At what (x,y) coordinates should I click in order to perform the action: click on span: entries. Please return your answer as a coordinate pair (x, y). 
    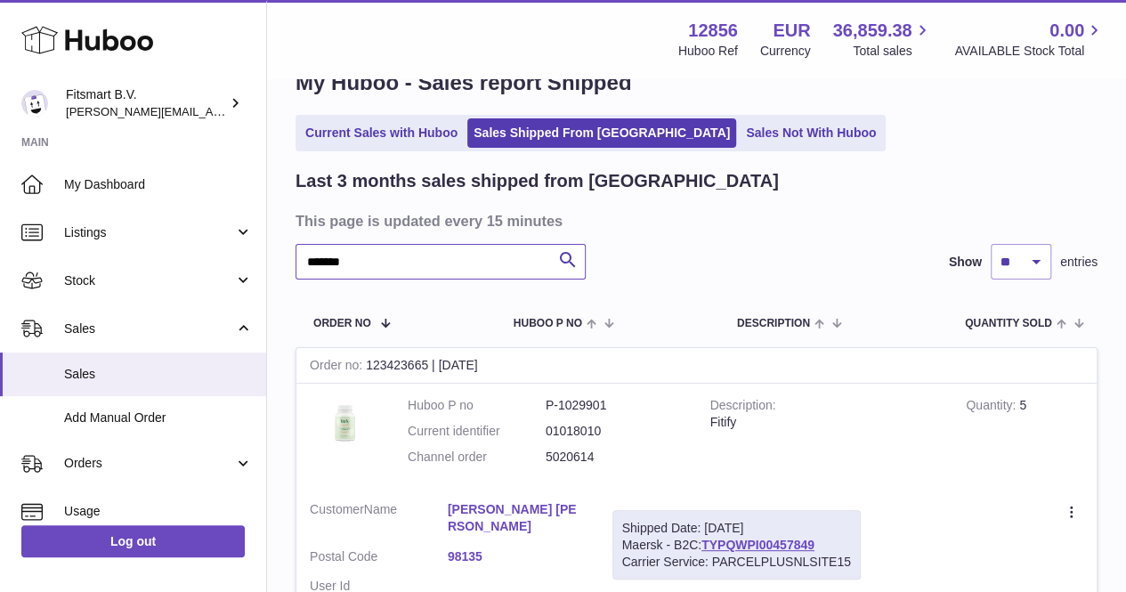
    Looking at the image, I should click on (1079, 262).